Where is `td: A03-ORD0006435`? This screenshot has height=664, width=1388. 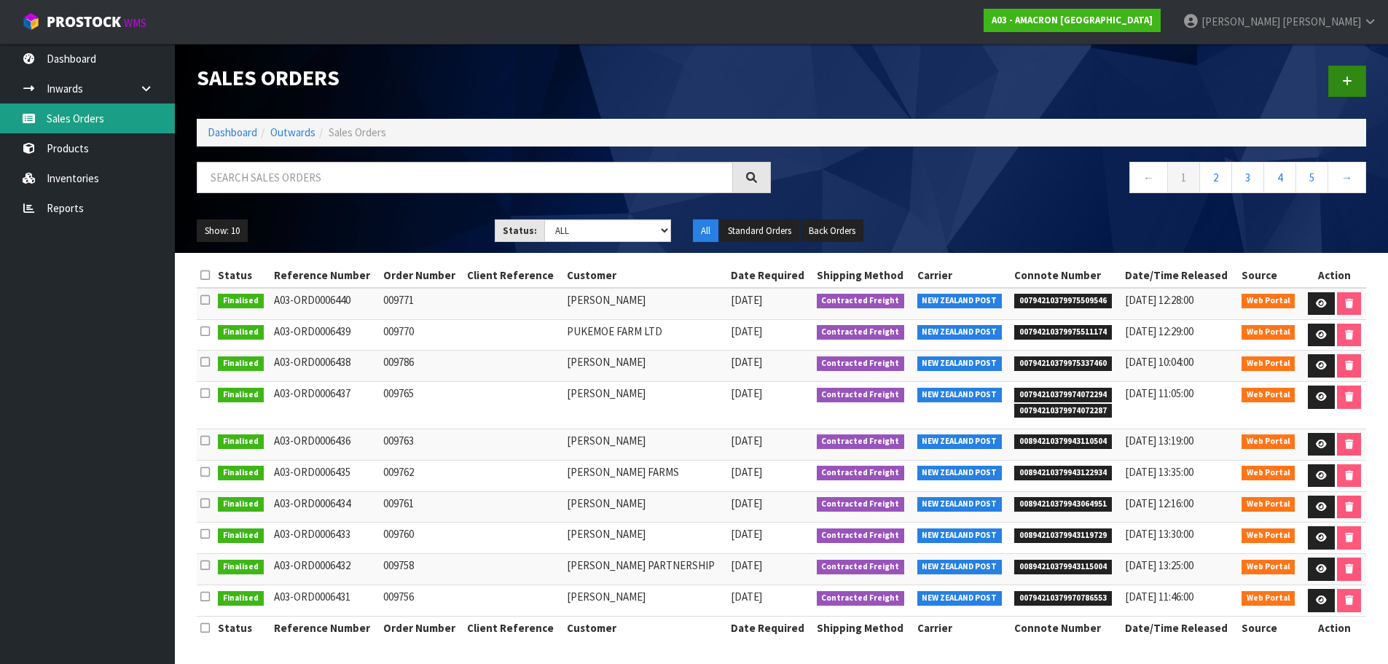 td: A03-ORD0006435 is located at coordinates (325, 475).